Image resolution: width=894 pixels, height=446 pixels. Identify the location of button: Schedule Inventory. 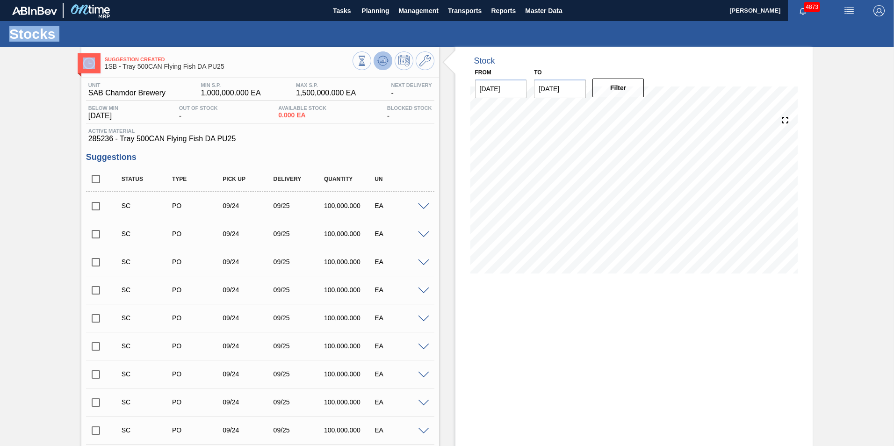
(404, 61).